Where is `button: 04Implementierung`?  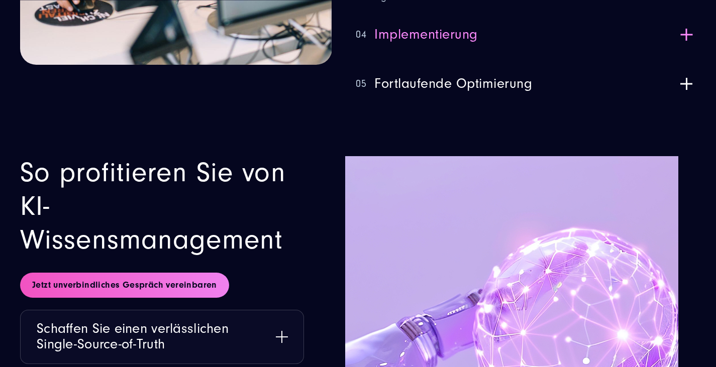
button: 04Implementierung is located at coordinates (526, 35).